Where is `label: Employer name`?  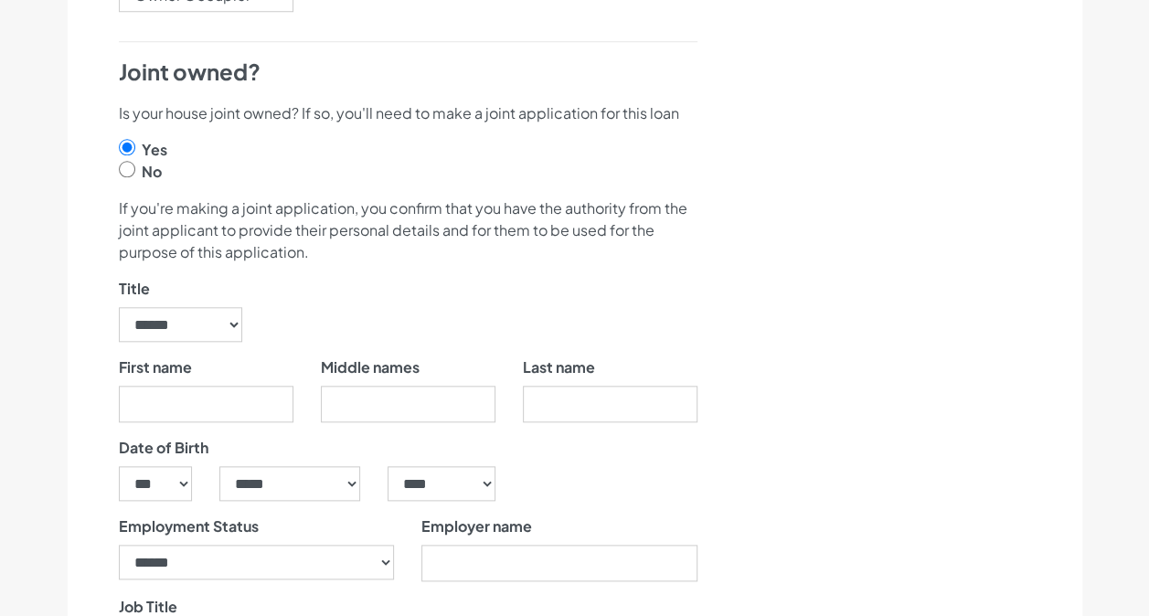
label: Employer name is located at coordinates (476, 527).